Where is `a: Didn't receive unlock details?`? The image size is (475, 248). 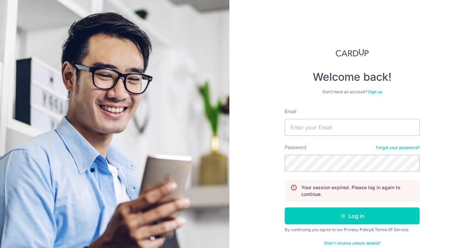
a: Didn't receive unlock details? is located at coordinates (352, 243).